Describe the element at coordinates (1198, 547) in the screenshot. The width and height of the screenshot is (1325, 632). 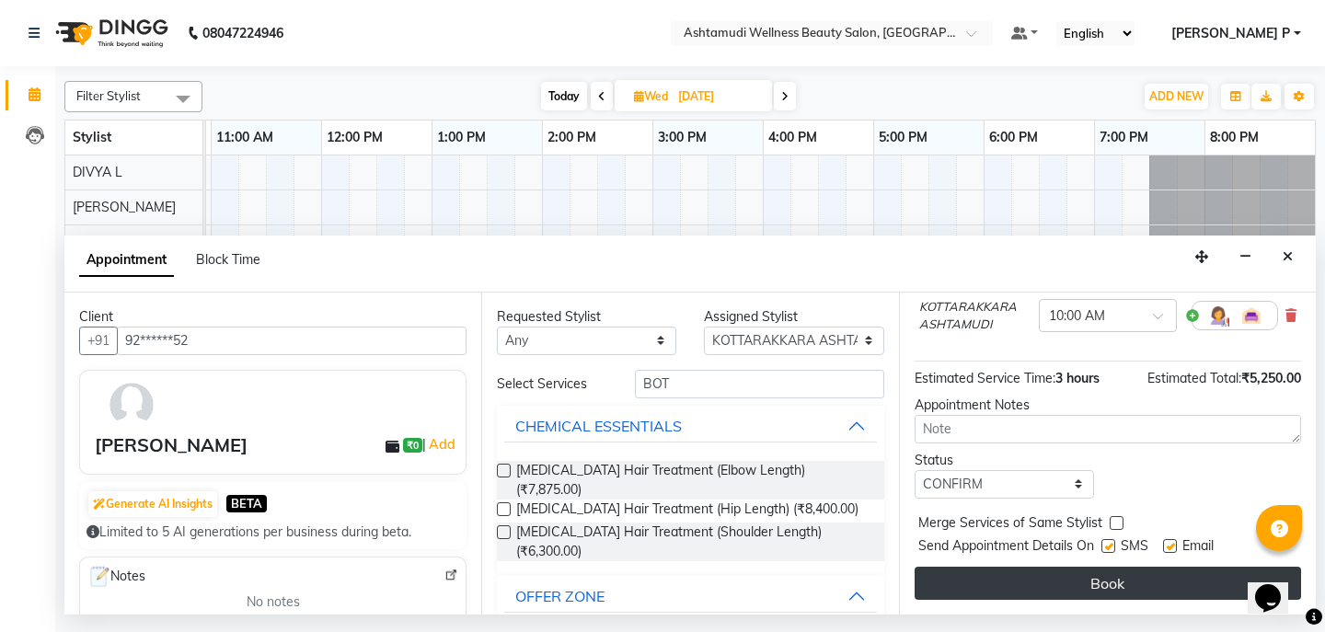
I see `span: Email` at that location.